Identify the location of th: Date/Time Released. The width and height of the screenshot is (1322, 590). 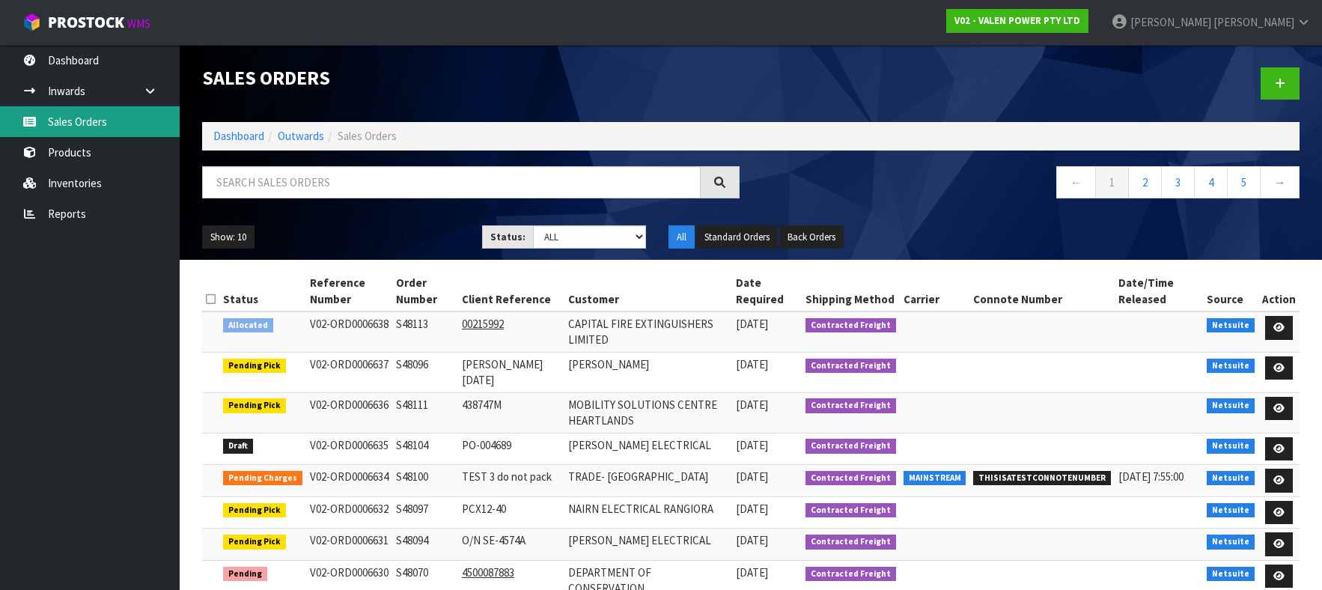
(1159, 291).